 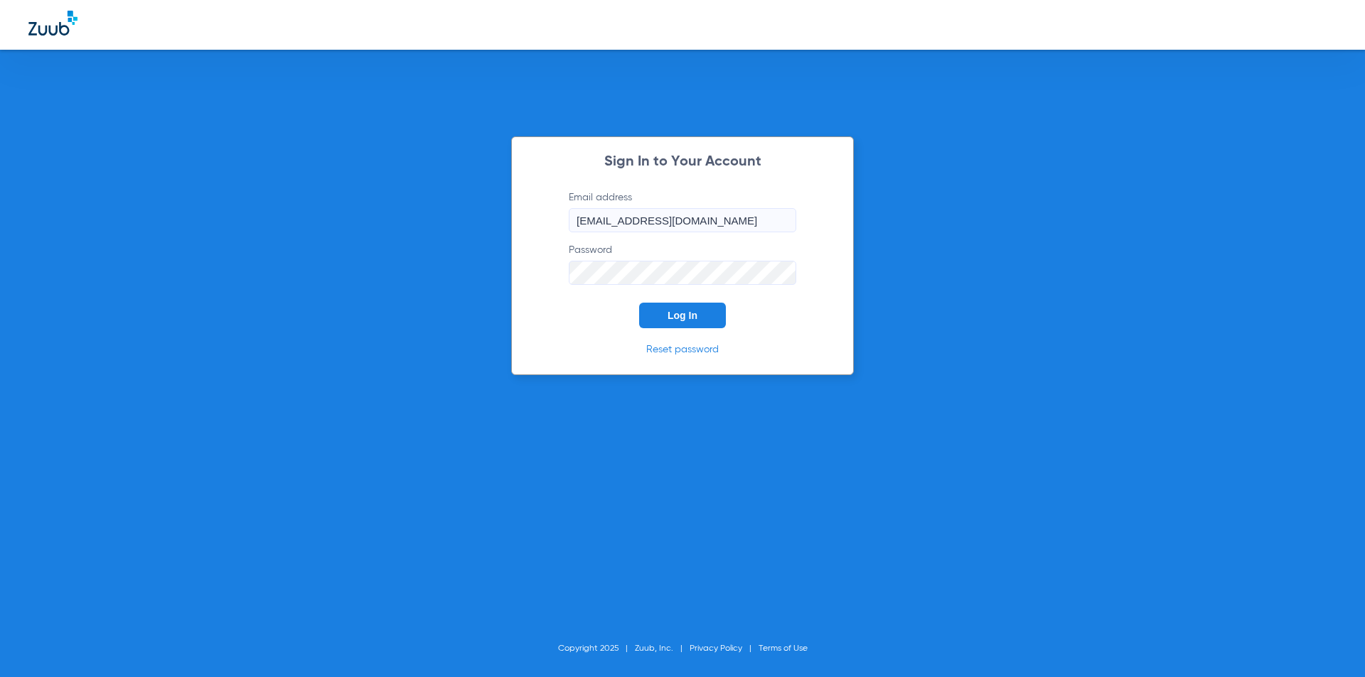 What do you see at coordinates (783, 649) in the screenshot?
I see `a: Terms of Use` at bounding box center [783, 649].